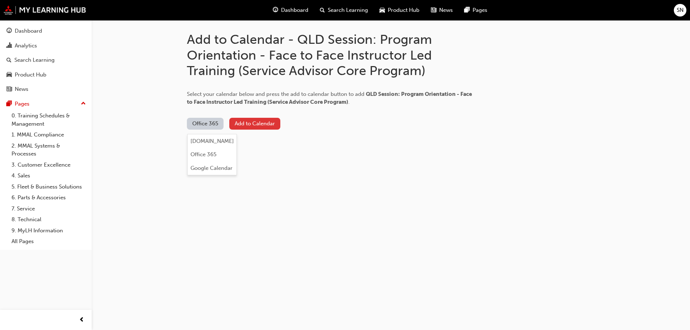 This screenshot has height=330, width=690. I want to click on span: prev-icon, so click(82, 320).